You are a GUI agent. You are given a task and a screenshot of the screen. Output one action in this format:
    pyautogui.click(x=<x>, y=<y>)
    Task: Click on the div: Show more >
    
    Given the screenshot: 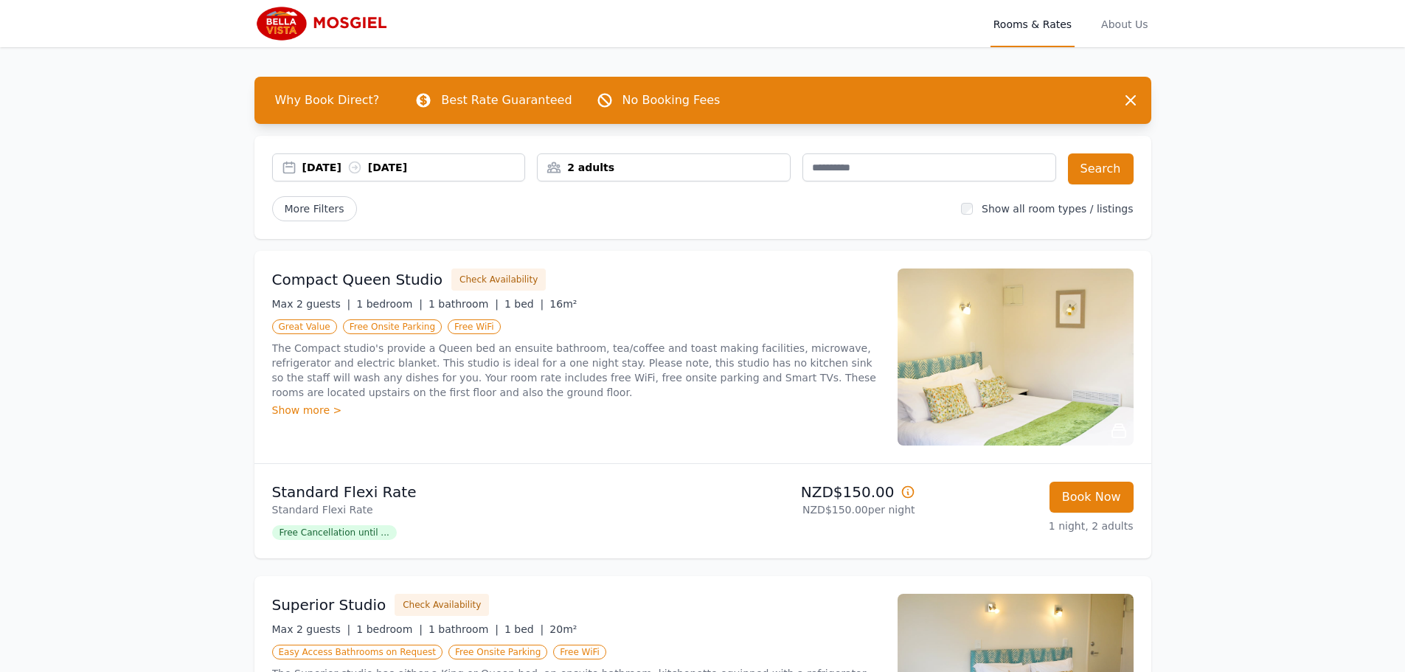 What is the action you would take?
    pyautogui.click(x=576, y=410)
    